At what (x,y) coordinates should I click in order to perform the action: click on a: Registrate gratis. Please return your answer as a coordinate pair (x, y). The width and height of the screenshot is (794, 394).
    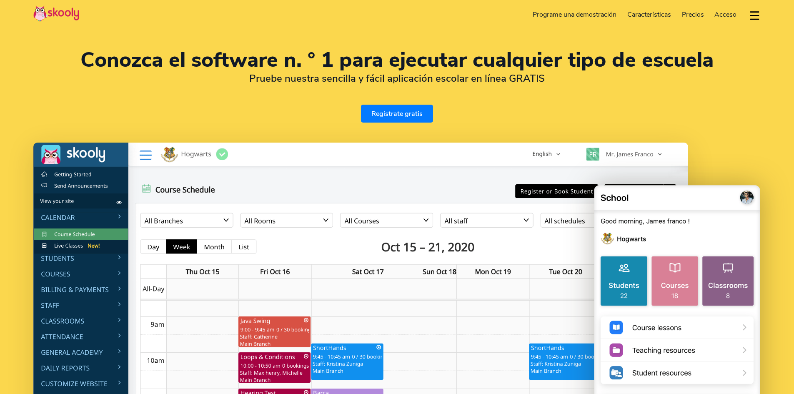
    Looking at the image, I should click on (397, 113).